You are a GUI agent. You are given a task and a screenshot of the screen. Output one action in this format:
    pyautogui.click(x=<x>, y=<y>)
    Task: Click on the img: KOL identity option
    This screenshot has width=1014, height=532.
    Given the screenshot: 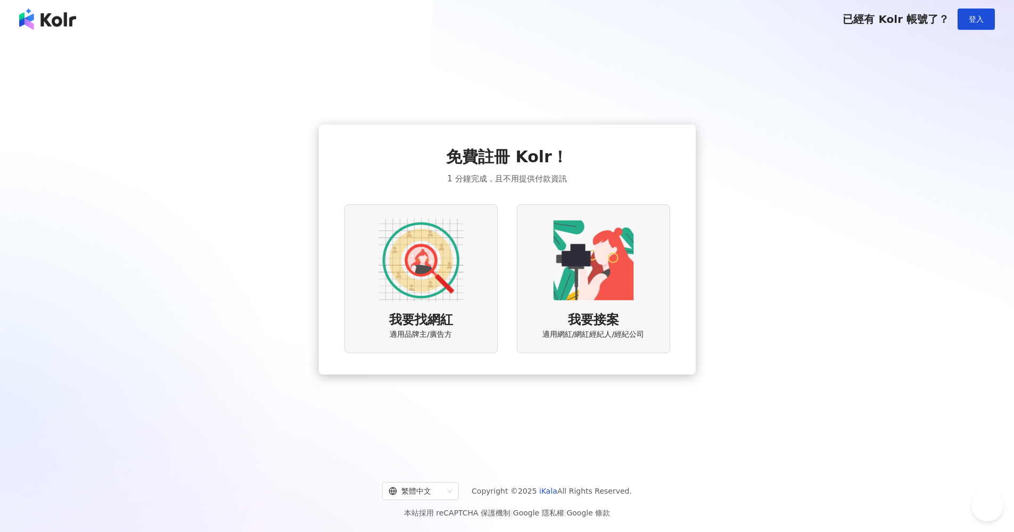 What is the action you would take?
    pyautogui.click(x=593, y=260)
    